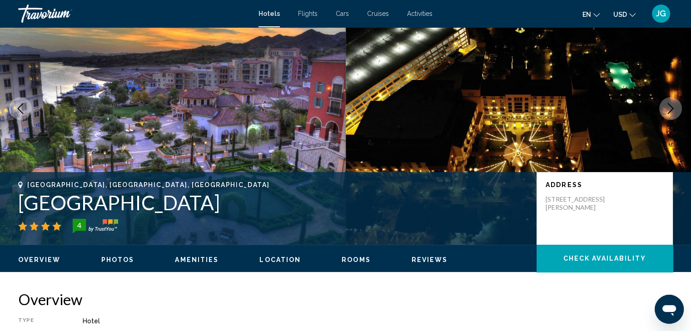  Describe the element at coordinates (269, 14) in the screenshot. I see `a: Hotels` at that location.